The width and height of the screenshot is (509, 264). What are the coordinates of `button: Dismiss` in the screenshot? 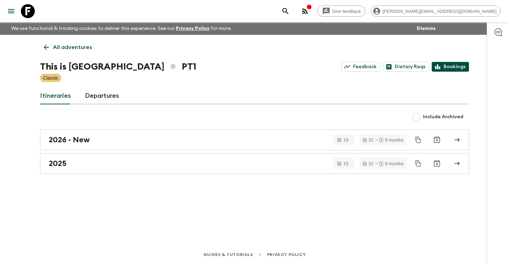 It's located at (426, 29).